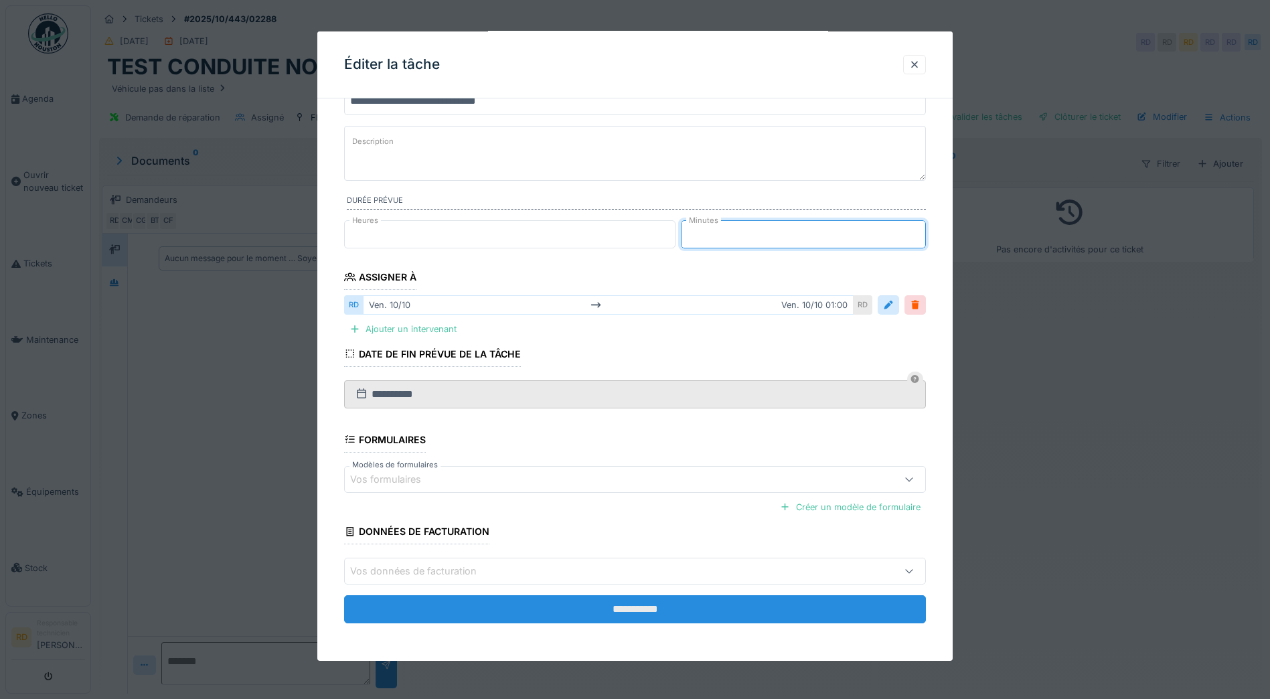 This screenshot has height=699, width=1270. Describe the element at coordinates (417, 533) in the screenshot. I see `div: Données de facturation` at that location.